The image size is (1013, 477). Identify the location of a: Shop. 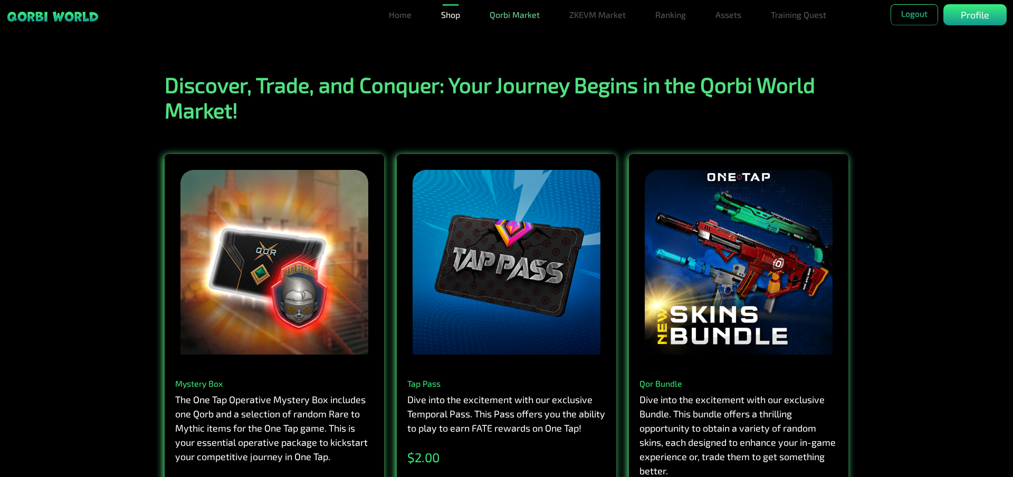
(451, 15).